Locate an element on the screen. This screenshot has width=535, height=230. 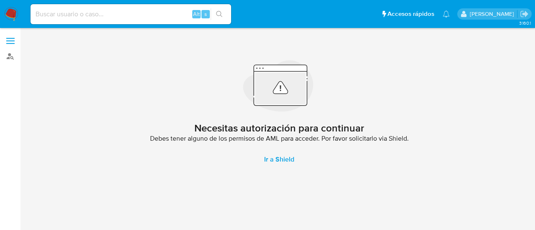
h2: Necesitas autorización para continuar is located at coordinates (279, 128).